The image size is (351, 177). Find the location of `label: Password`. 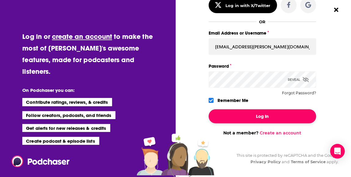

label: Password is located at coordinates (263, 66).